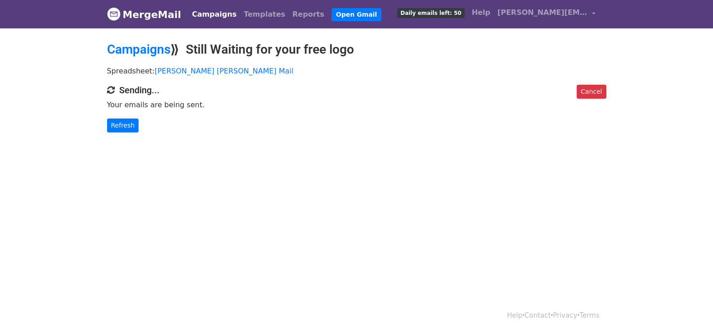 The height and width of the screenshot is (333, 713). Describe the element at coordinates (123, 125) in the screenshot. I see `a: Refresh` at that location.